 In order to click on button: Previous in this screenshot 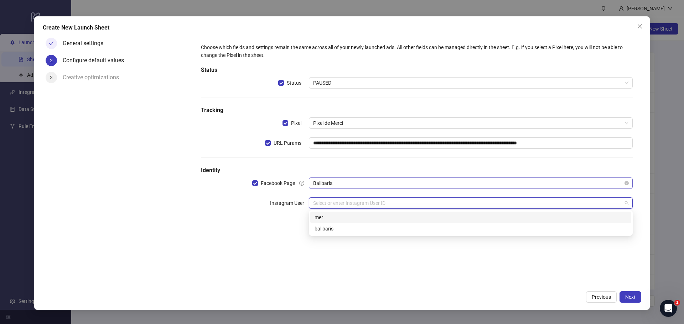, I will do `click(601, 297)`.